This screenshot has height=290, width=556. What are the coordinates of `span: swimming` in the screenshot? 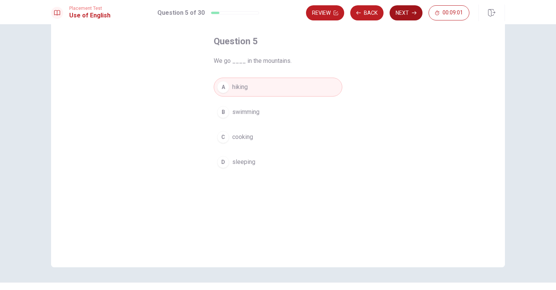 It's located at (246, 112).